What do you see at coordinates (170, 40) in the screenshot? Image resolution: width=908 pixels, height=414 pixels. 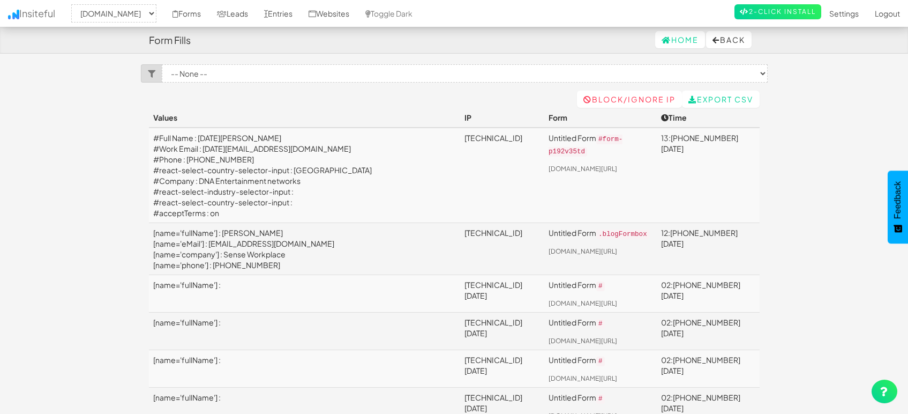 I see `h4: Form Fills` at bounding box center [170, 40].